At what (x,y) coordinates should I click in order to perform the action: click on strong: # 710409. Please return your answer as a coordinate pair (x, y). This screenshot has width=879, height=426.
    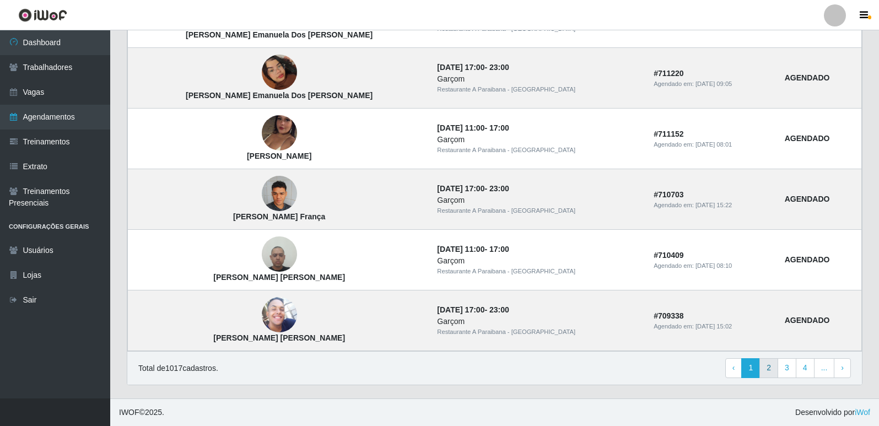
    Looking at the image, I should click on (669, 255).